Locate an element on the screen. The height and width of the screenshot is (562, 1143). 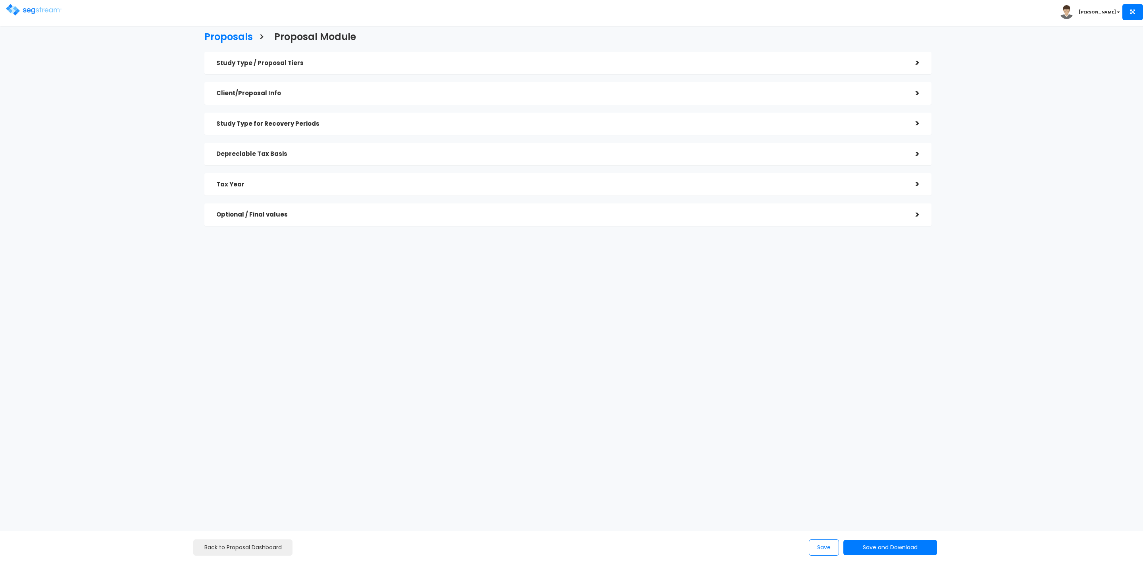
button: Save is located at coordinates (824, 548).